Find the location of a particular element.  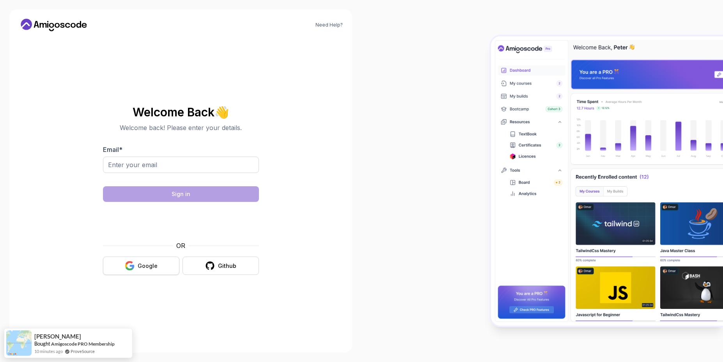

img: Amigoscode Dashboard is located at coordinates (607, 181).